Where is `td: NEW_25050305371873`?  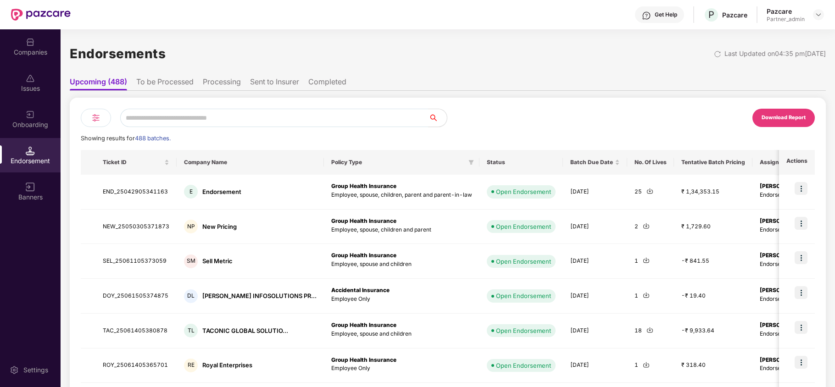
td: NEW_25050305371873 is located at coordinates (136, 227).